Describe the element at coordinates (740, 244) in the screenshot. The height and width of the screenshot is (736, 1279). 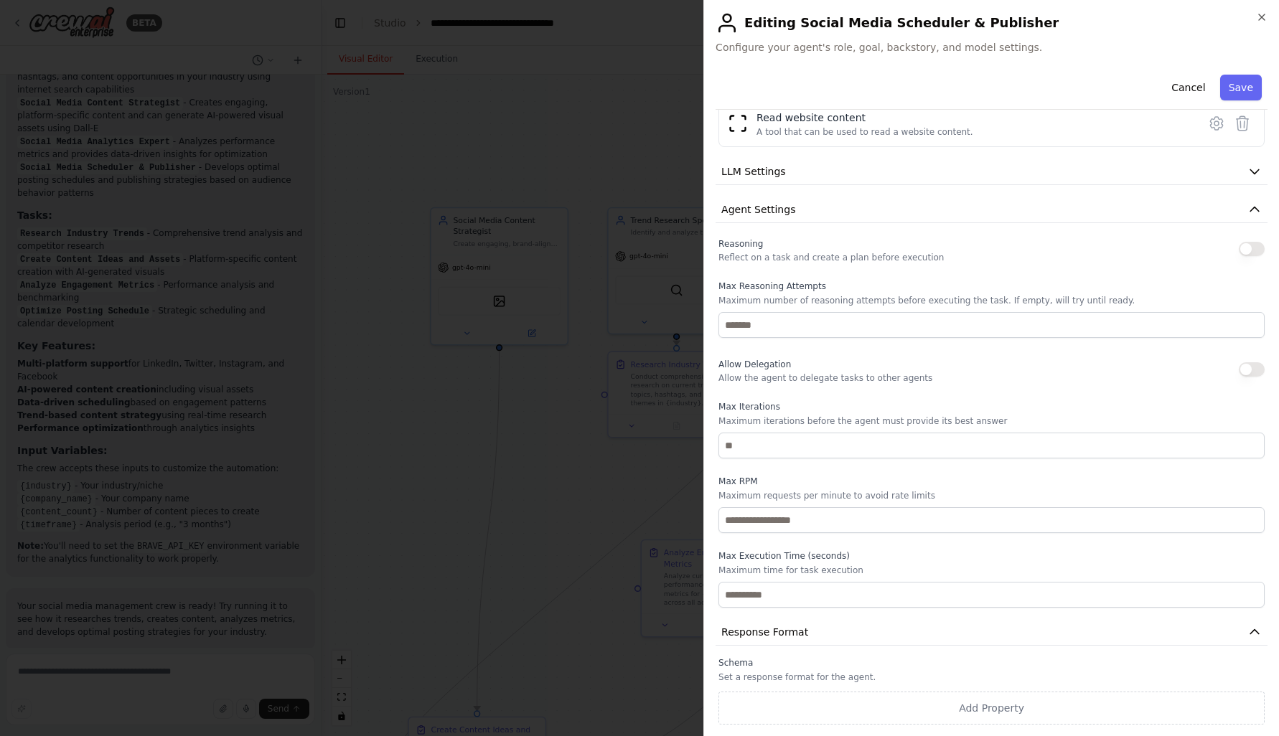
I see `span: Reasoning` at that location.